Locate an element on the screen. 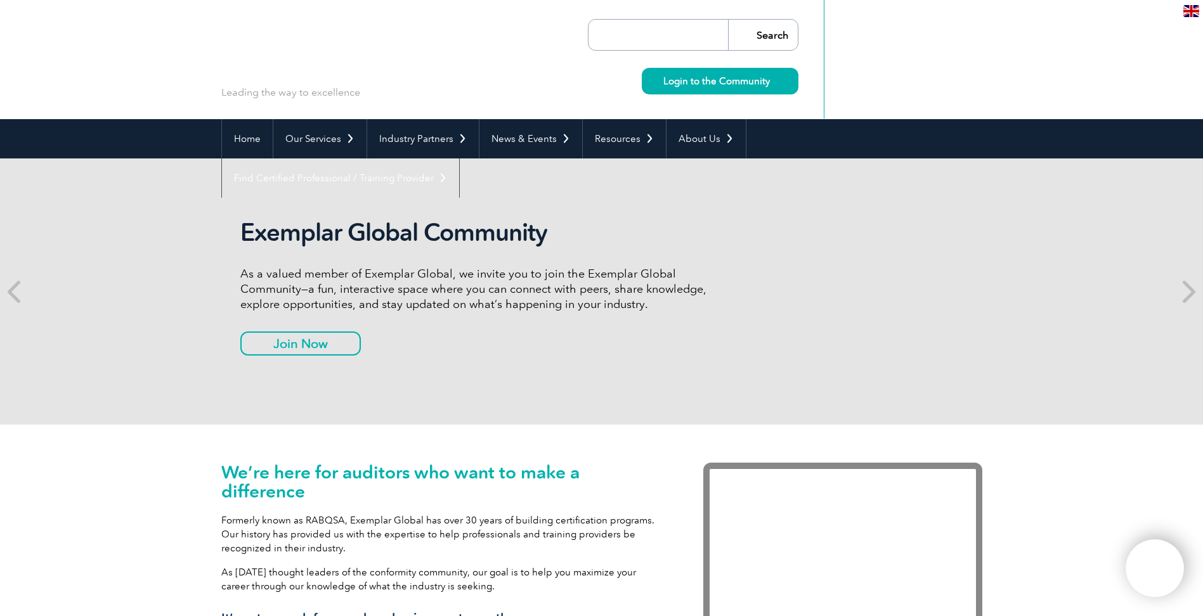 The height and width of the screenshot is (616, 1203). img: en is located at coordinates (1191, 11).